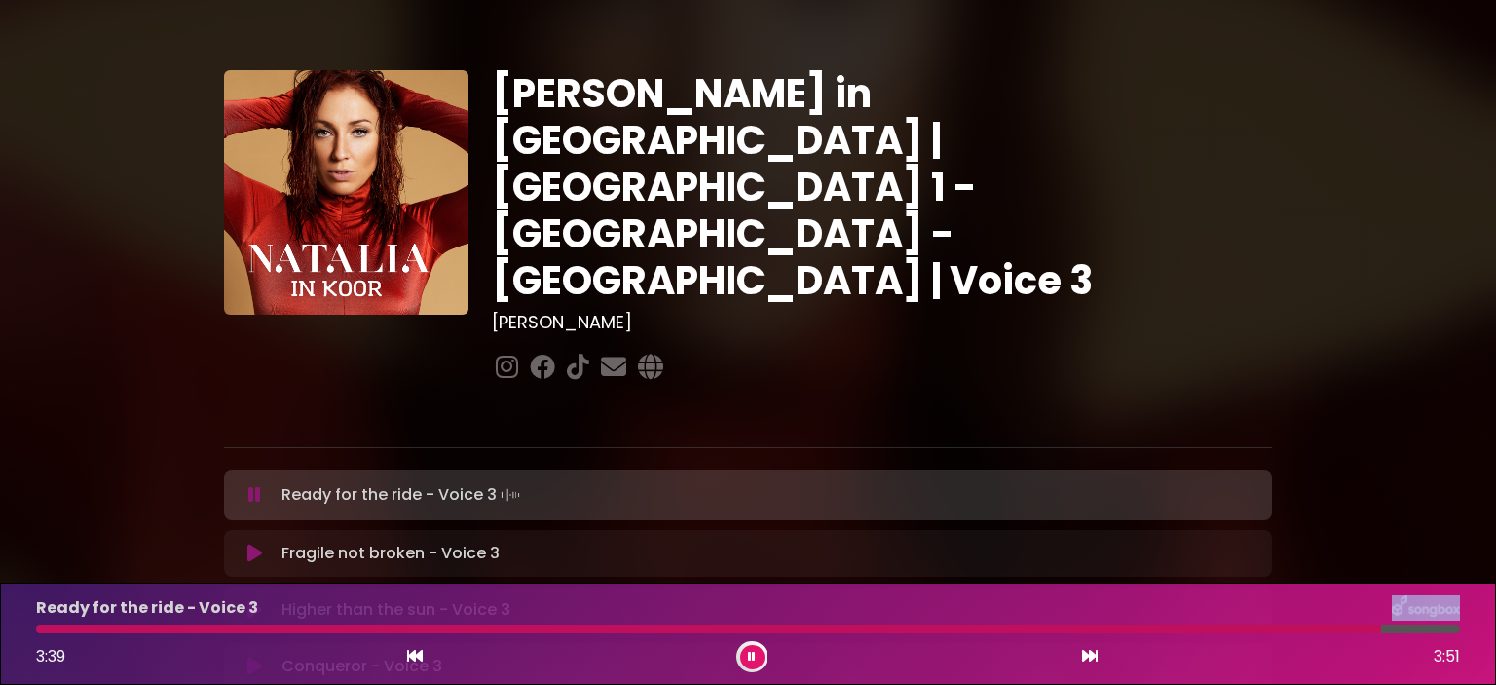 The width and height of the screenshot is (1496, 685). What do you see at coordinates (1447, 657) in the screenshot?
I see `span: 3:51` at bounding box center [1447, 657].